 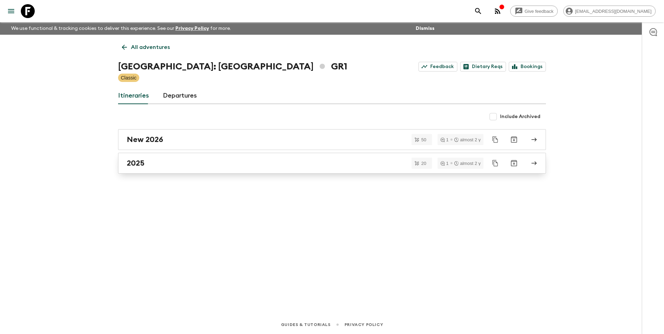 I want to click on a: 2025, so click(x=332, y=163).